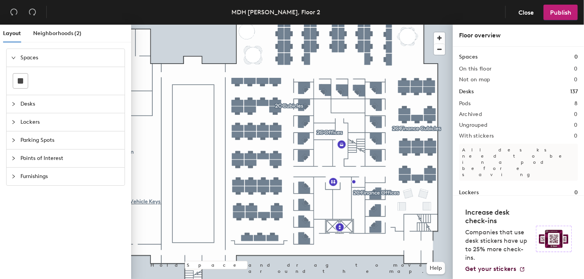  What do you see at coordinates (57, 33) in the screenshot?
I see `span: Neighborhoods (2)` at bounding box center [57, 33].